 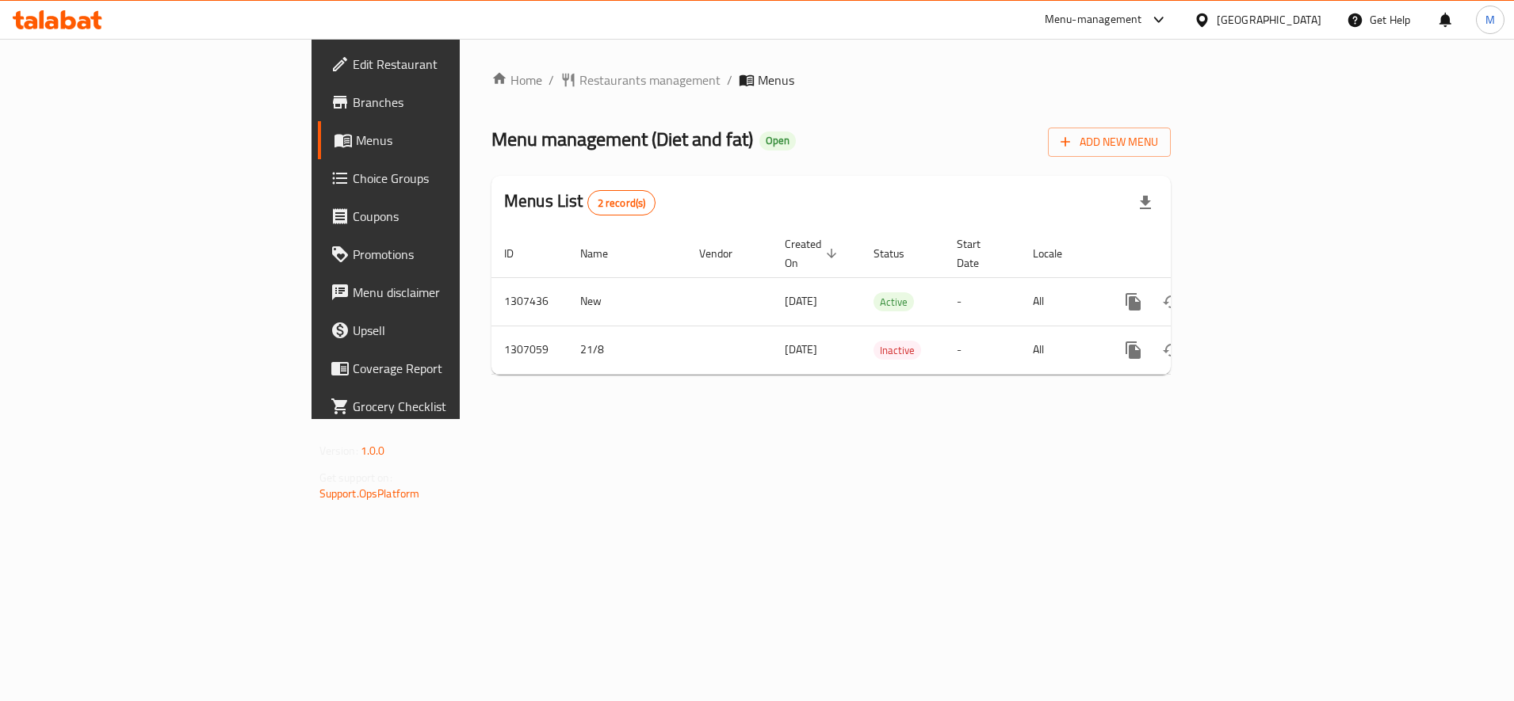 What do you see at coordinates (640, 80) in the screenshot?
I see `a: Restaurants management` at bounding box center [640, 80].